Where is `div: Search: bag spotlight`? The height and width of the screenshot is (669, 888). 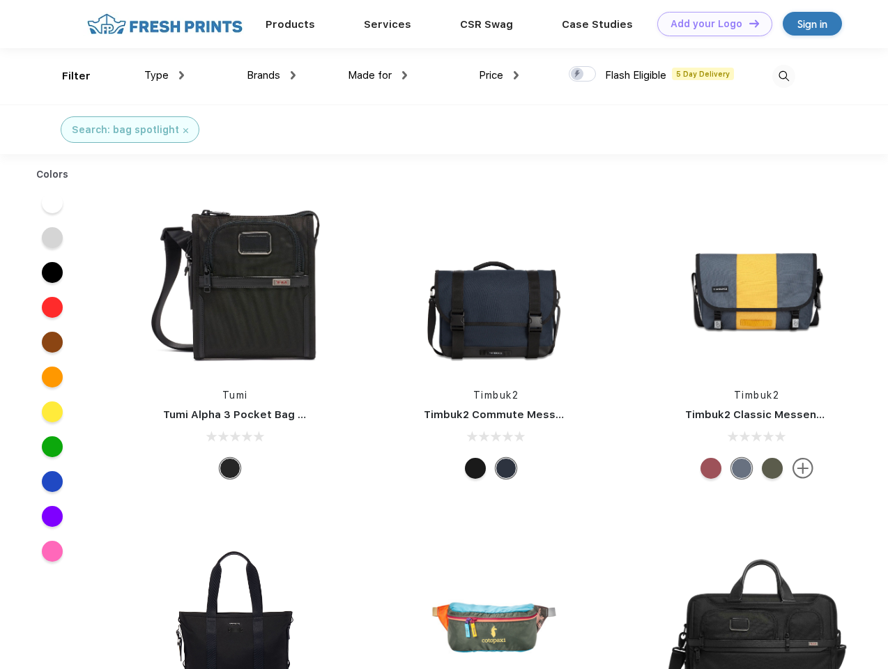
div: Search: bag spotlight is located at coordinates (125, 130).